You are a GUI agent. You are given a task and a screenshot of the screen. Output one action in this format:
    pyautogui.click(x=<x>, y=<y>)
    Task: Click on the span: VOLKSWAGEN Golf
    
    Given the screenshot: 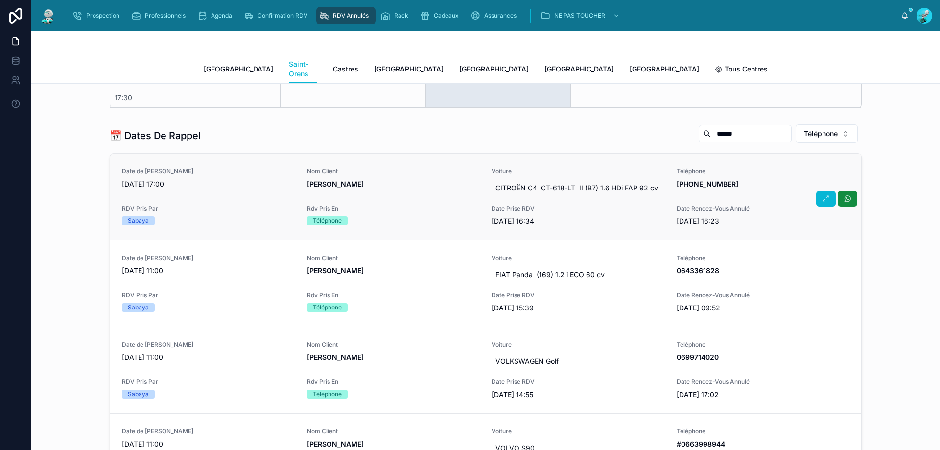 What is the action you would take?
    pyautogui.click(x=578, y=361)
    